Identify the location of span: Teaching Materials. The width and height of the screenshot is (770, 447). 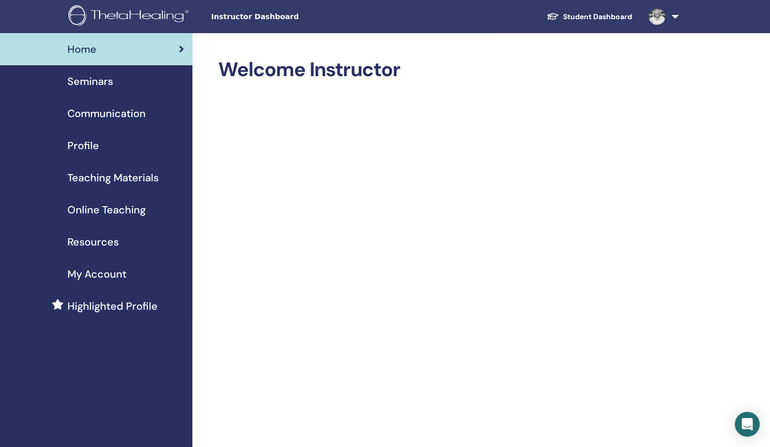
(113, 178).